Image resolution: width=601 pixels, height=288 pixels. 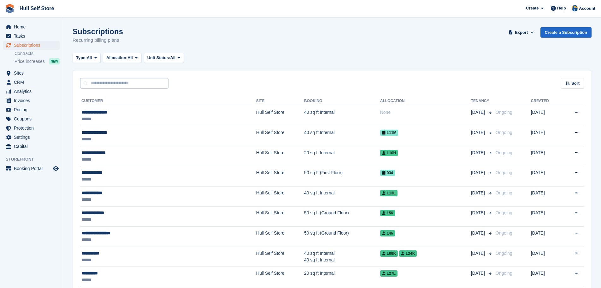 I want to click on td: 50 sq ft (First Floor), so click(x=342, y=176).